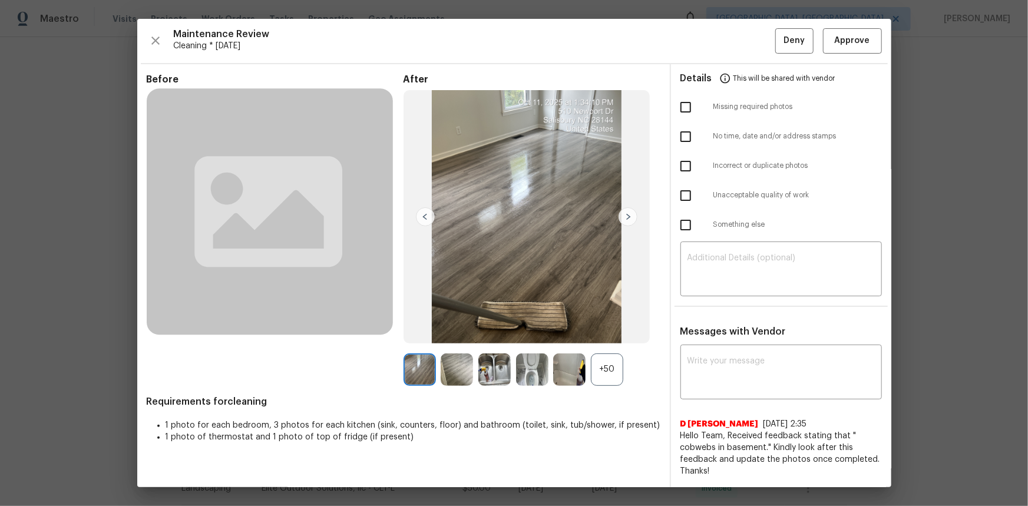  I want to click on button: Deny, so click(794, 41).